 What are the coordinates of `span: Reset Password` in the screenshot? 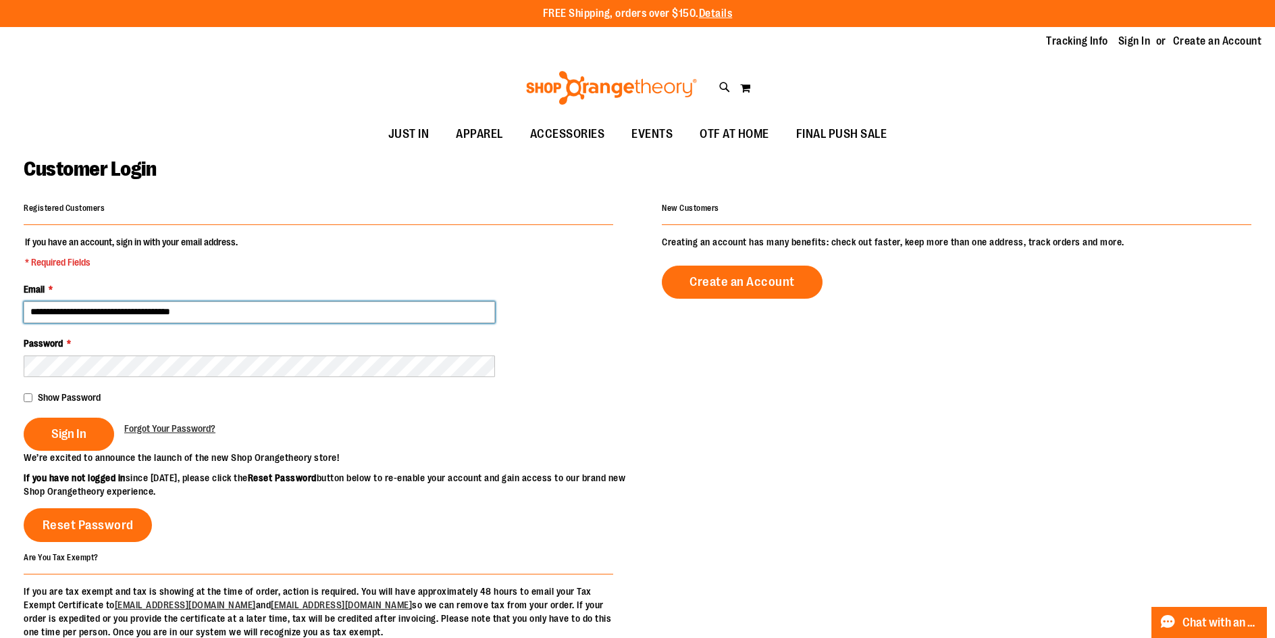 It's located at (88, 525).